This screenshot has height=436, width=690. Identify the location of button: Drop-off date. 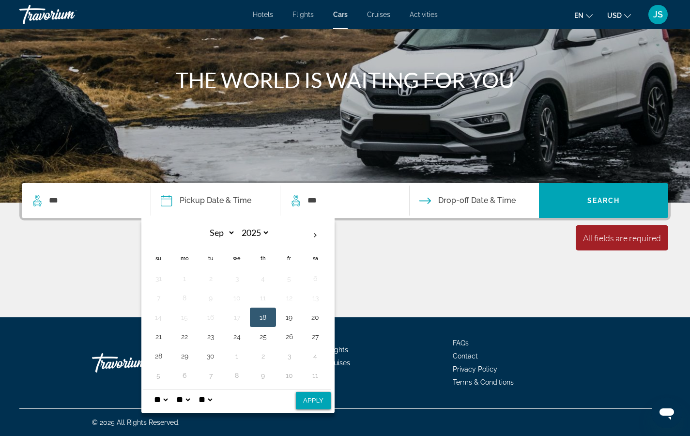
(468, 201).